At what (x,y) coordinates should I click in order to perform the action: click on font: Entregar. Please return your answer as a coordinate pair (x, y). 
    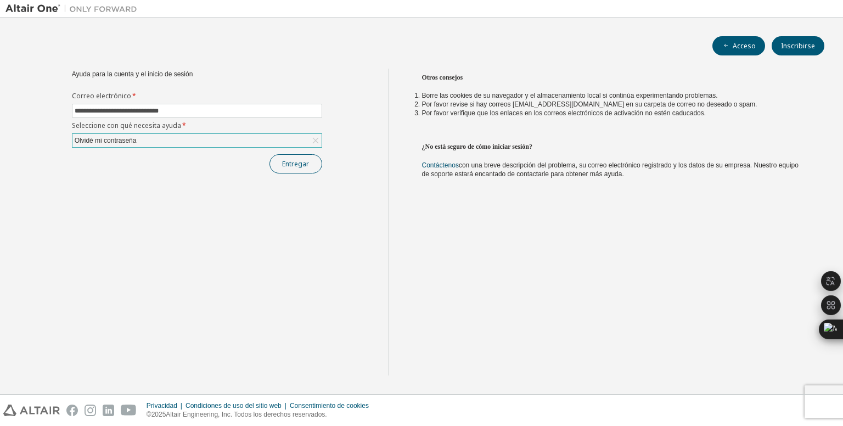
    Looking at the image, I should click on (295, 164).